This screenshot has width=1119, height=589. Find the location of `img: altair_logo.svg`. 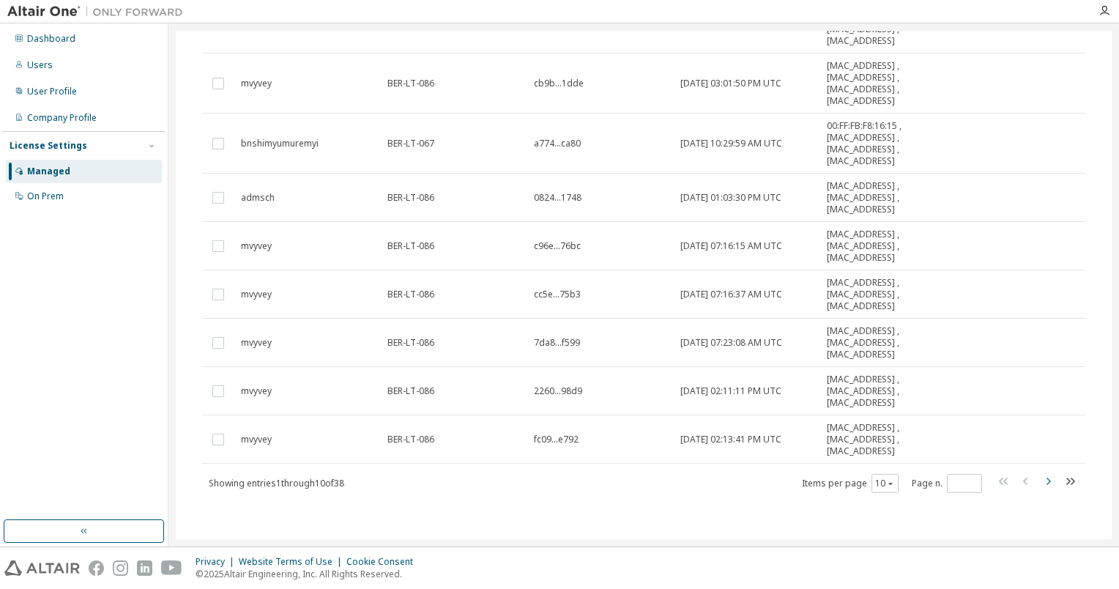

img: altair_logo.svg is located at coordinates (42, 568).